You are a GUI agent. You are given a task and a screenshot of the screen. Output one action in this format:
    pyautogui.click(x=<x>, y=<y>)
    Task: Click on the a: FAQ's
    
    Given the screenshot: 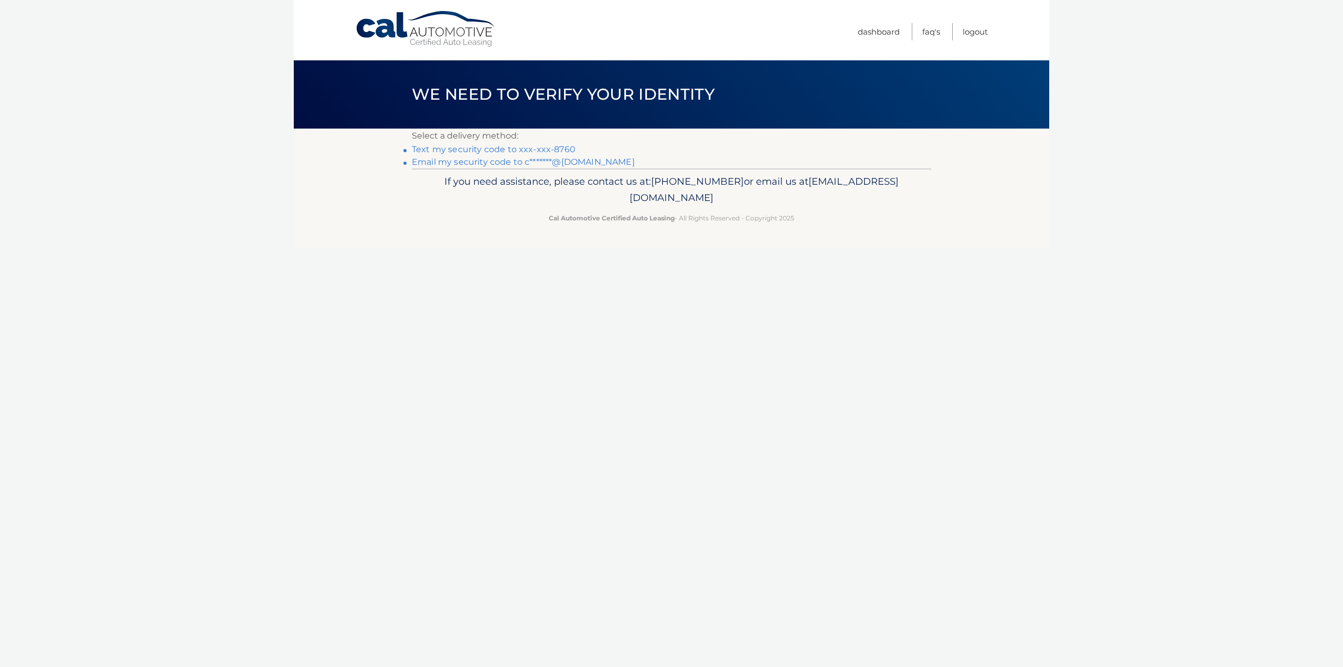 What is the action you would take?
    pyautogui.click(x=931, y=31)
    